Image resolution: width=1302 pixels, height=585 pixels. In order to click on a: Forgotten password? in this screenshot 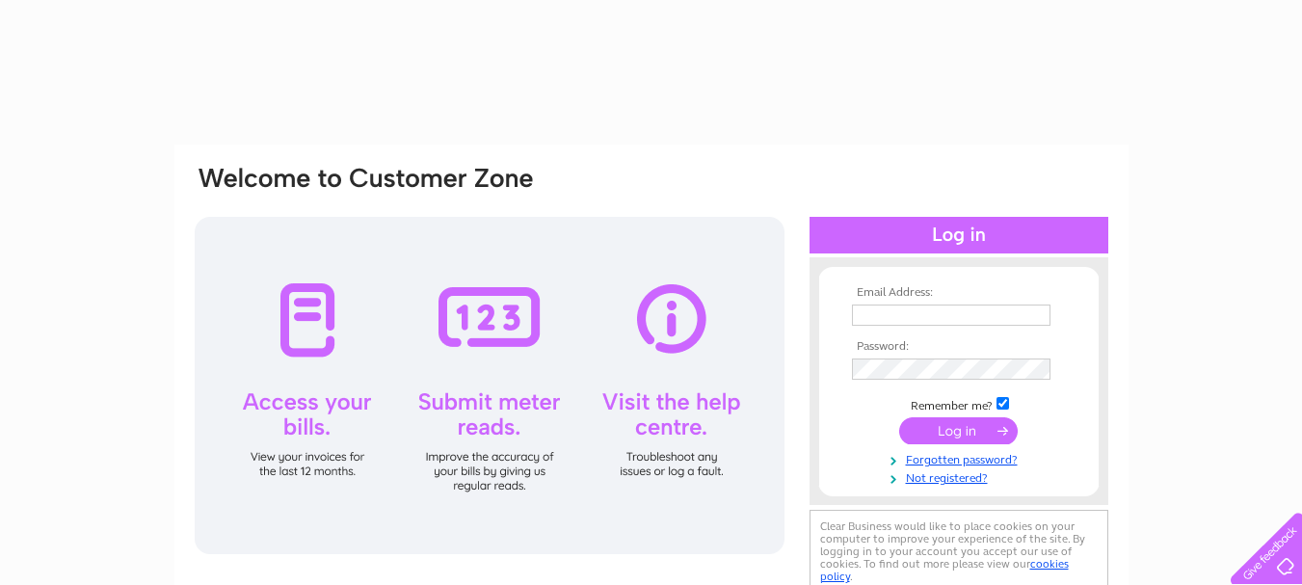, I will do `click(961, 458)`.